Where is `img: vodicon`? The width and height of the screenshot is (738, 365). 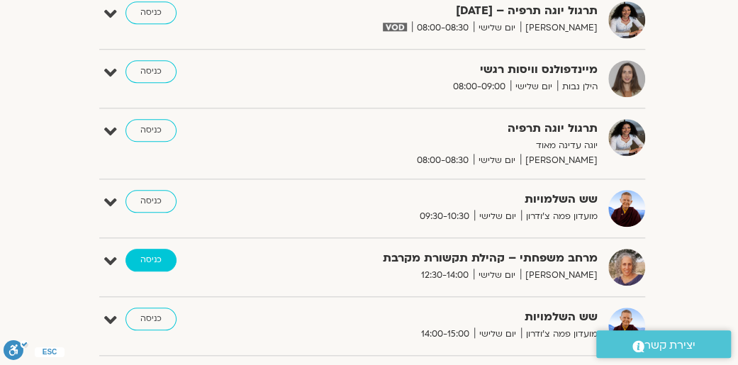 img: vodicon is located at coordinates (394, 27).